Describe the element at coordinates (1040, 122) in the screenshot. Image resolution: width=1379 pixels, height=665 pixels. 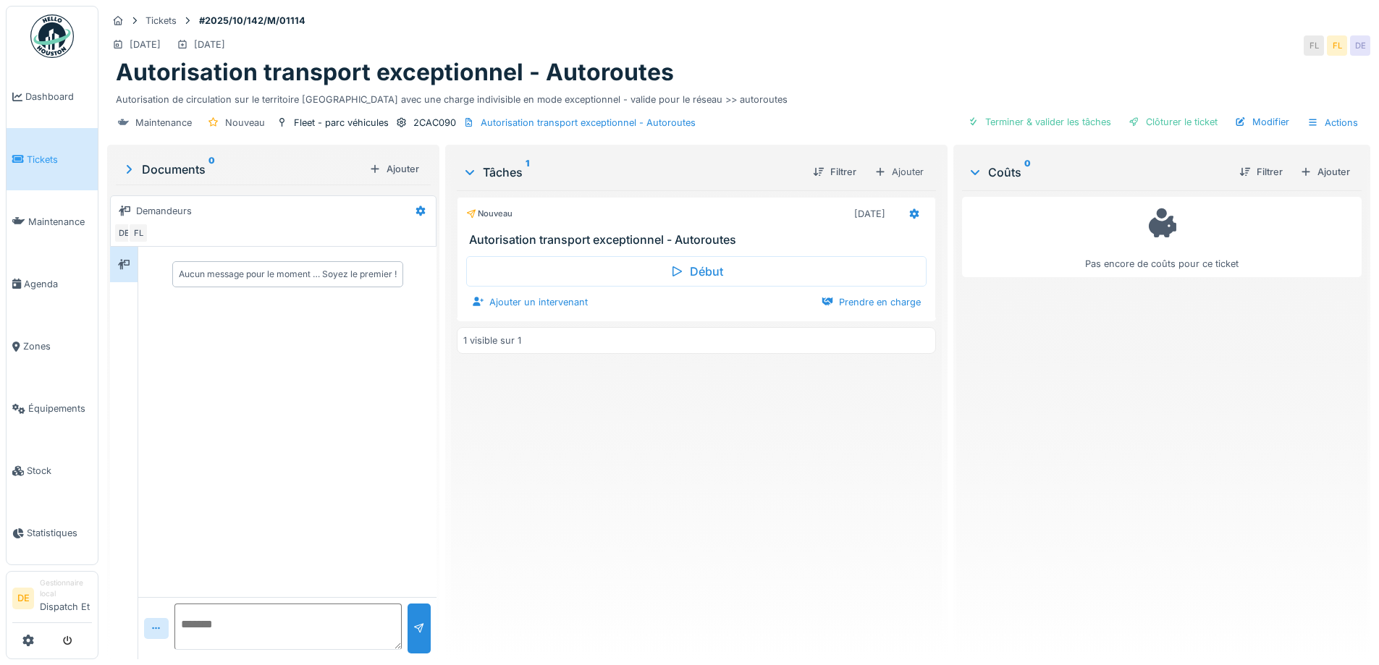
I see `div: Terminer & valider les tâches` at that location.